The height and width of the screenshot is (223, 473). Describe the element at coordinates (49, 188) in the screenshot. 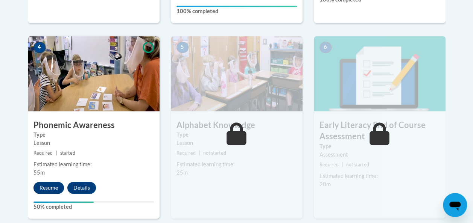

I see `button: Resume` at that location.